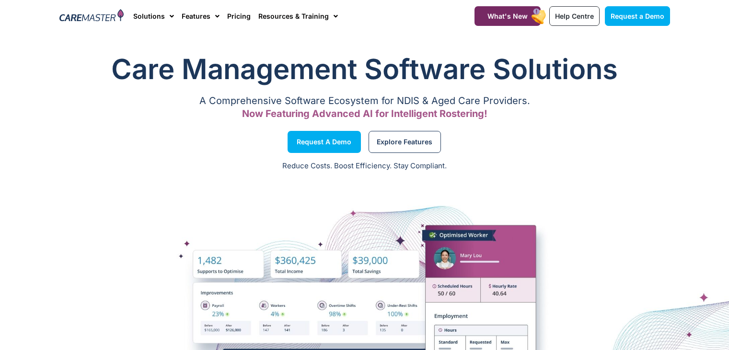  What do you see at coordinates (574, 16) in the screenshot?
I see `a: Help Centre` at bounding box center [574, 16].